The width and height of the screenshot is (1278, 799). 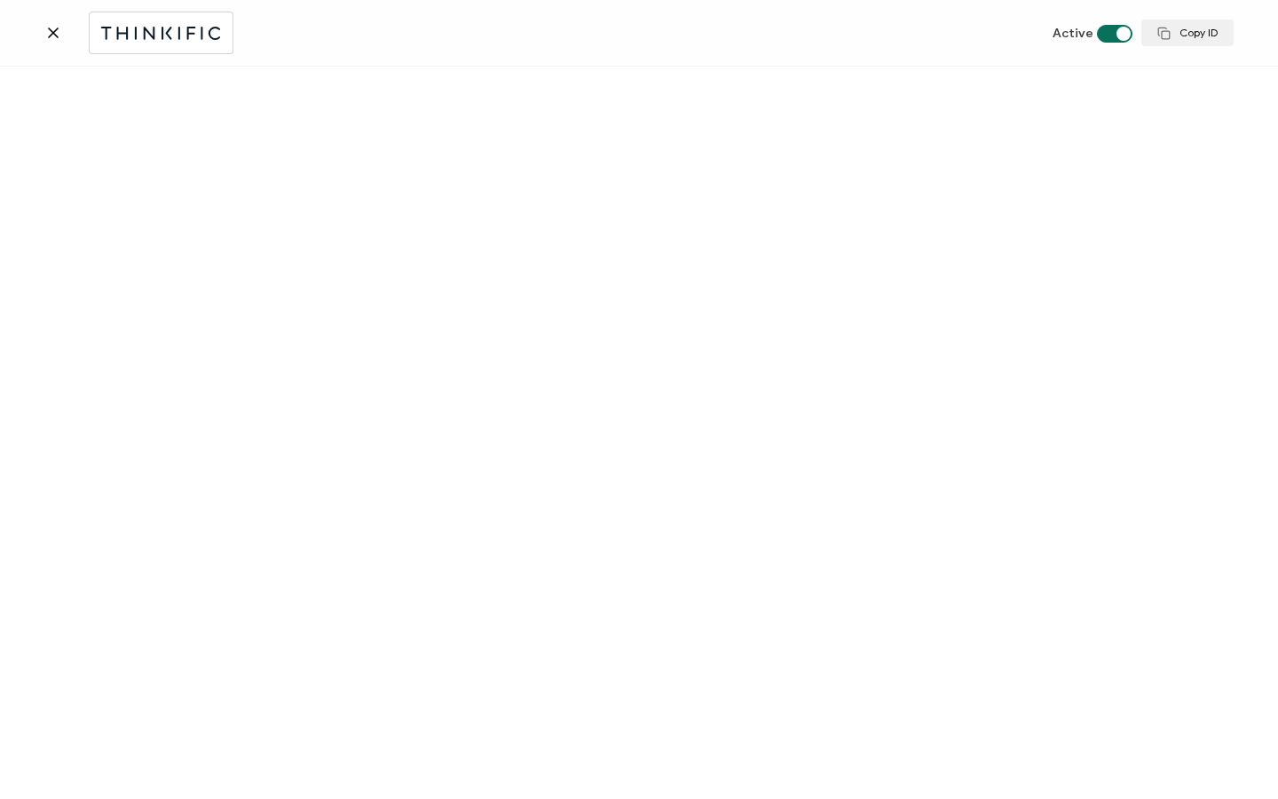 What do you see at coordinates (161, 33) in the screenshot?
I see `img: thinkific.svg` at bounding box center [161, 33].